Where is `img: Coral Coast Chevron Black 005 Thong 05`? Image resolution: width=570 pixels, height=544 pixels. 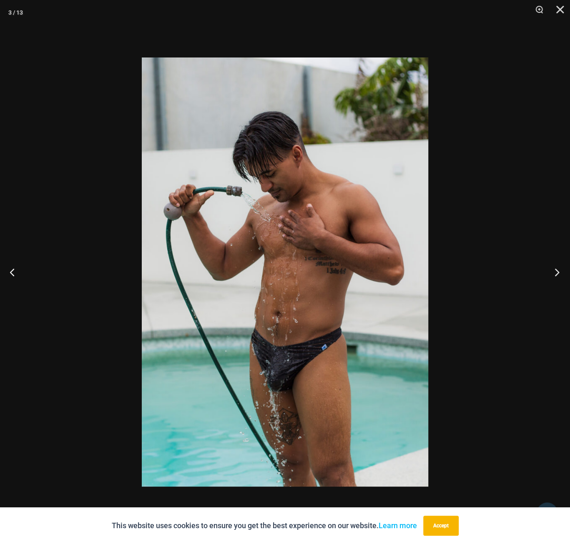
img: Coral Coast Chevron Black 005 Thong 05 is located at coordinates (285, 272).